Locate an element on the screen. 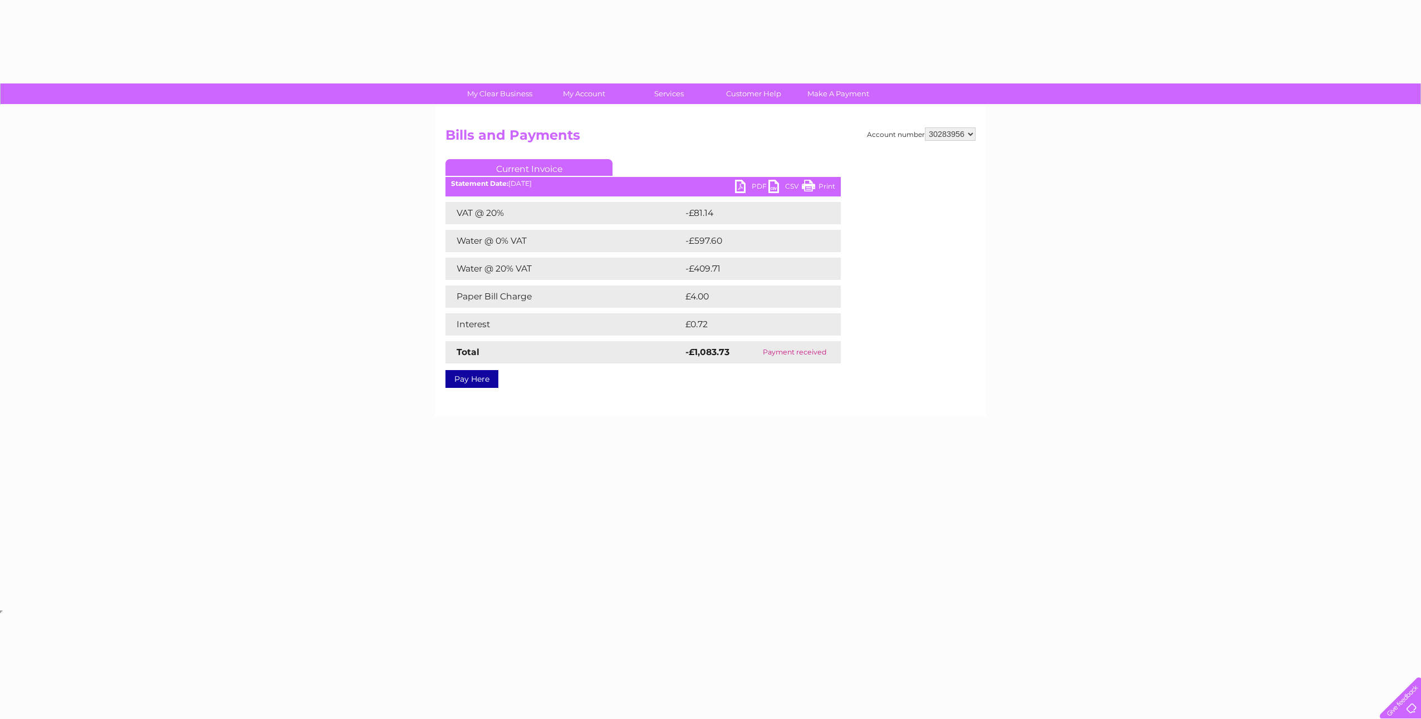 This screenshot has height=719, width=1421. h2: Bills and Payments is located at coordinates (710, 138).